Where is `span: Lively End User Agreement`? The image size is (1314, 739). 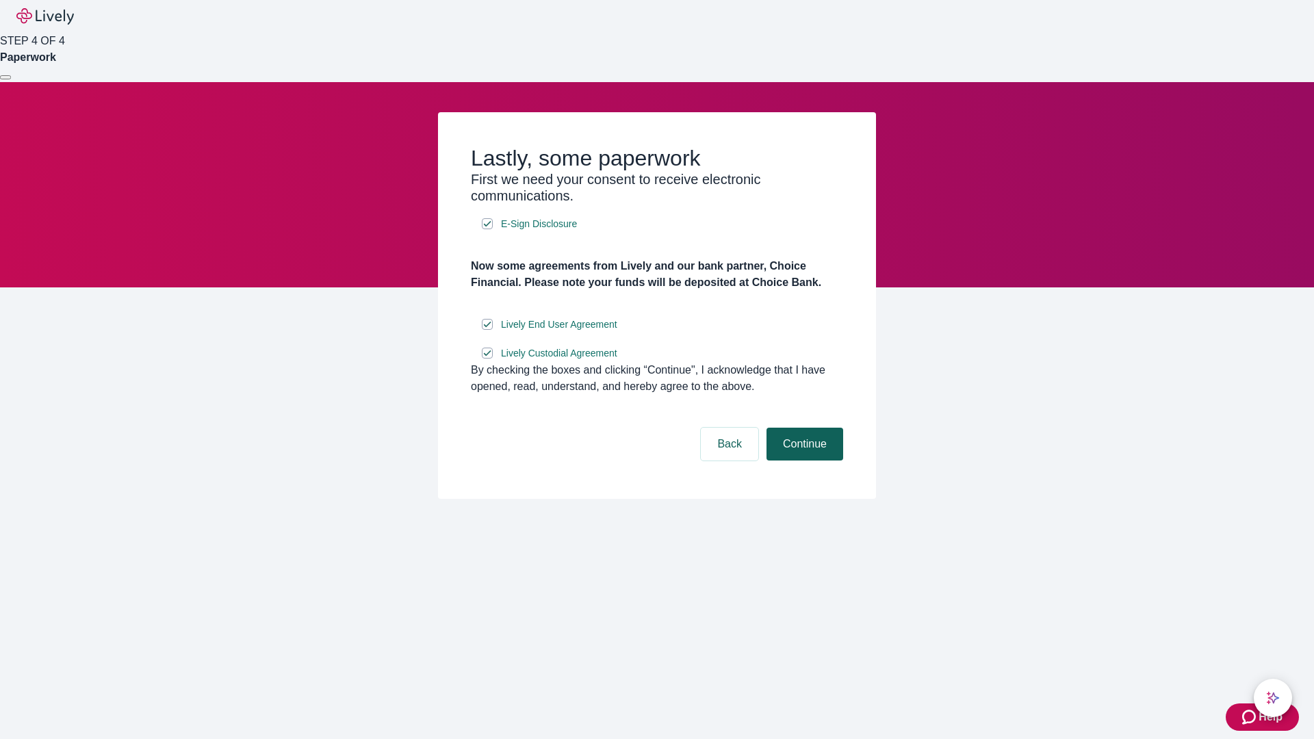
span: Lively End User Agreement is located at coordinates (559, 324).